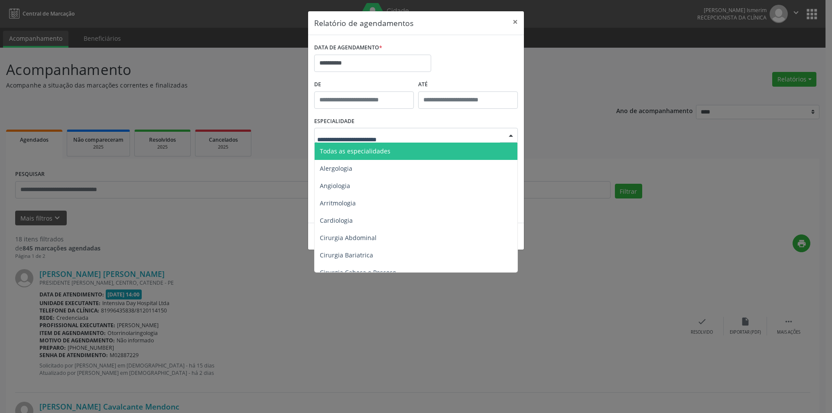 Image resolution: width=832 pixels, height=413 pixels. Describe the element at coordinates (355, 151) in the screenshot. I see `span: Todas as especialidades` at that location.